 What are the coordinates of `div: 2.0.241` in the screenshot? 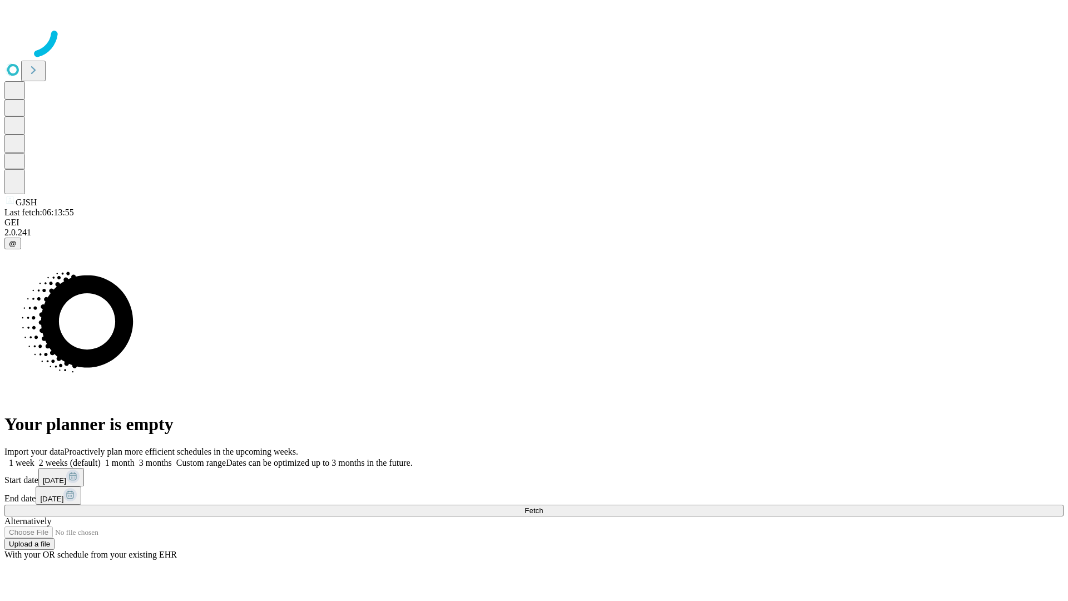 It's located at (534, 233).